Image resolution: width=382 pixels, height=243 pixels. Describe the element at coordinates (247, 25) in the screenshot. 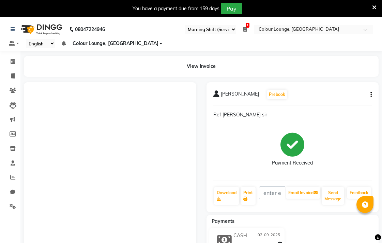

I see `span: 1` at that location.